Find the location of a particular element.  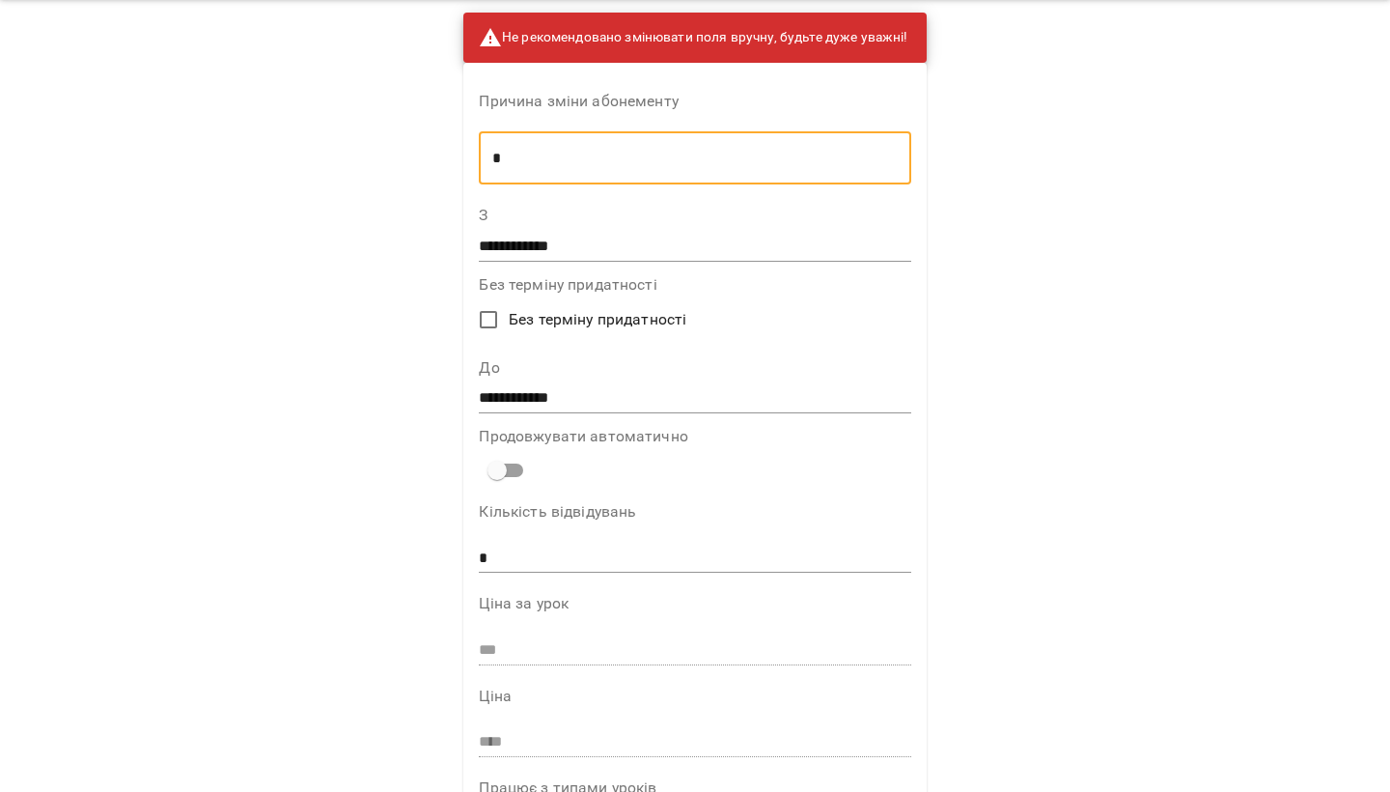

label: До is located at coordinates (694, 368).